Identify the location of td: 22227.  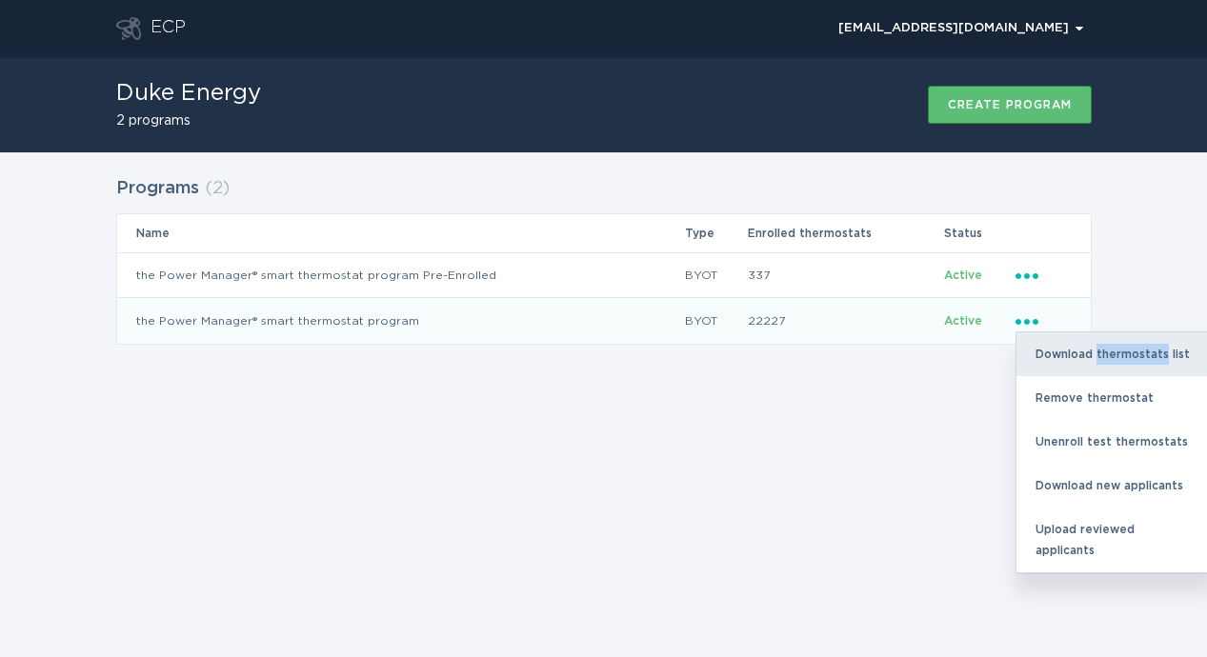
(845, 321).